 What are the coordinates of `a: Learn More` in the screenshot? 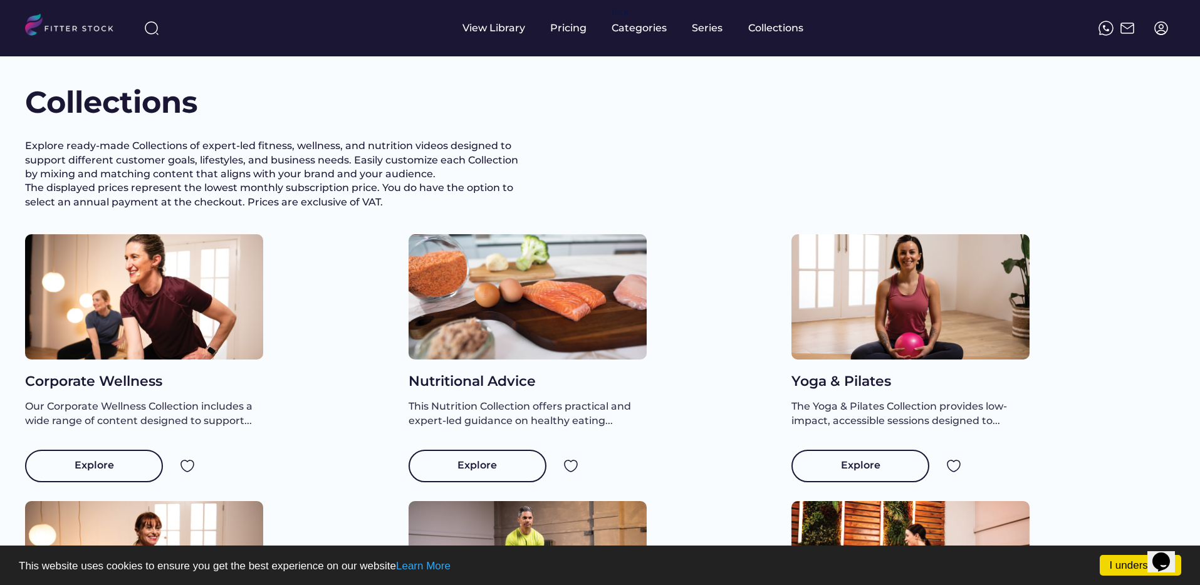 It's located at (423, 566).